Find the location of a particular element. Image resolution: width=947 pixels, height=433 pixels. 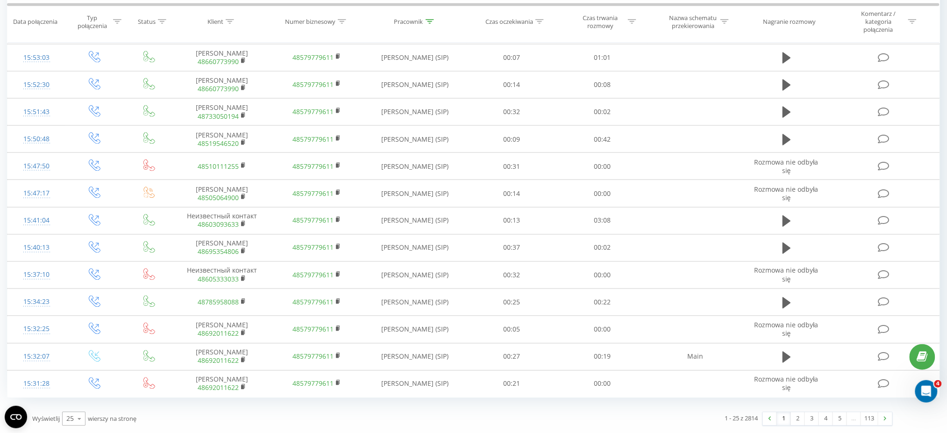

div: 15:40:13 is located at coordinates (36, 248).